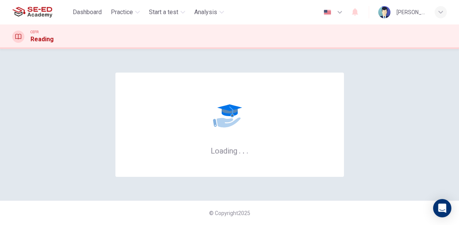 This screenshot has width=459, height=225. I want to click on div: Open Intercom Messenger, so click(443, 208).